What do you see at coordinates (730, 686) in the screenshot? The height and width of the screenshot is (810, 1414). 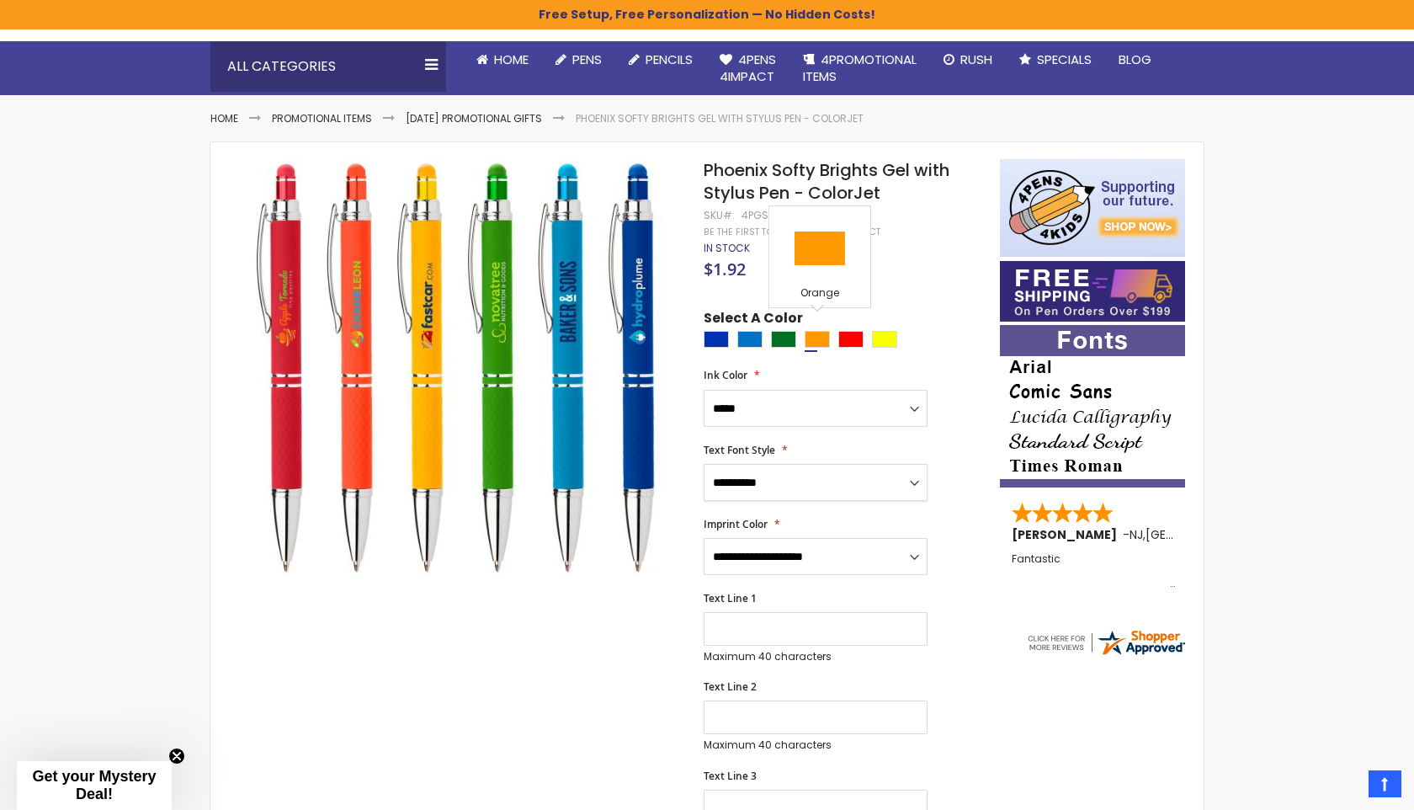 I see `span: Text Line 2` at bounding box center [730, 686].